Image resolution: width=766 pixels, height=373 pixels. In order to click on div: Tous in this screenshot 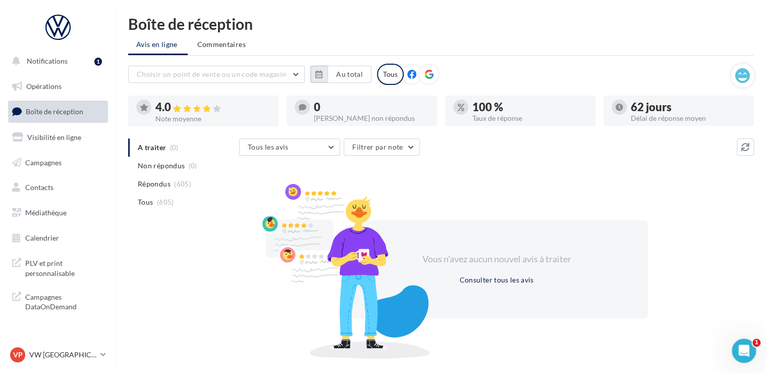, I will do `click(390, 74)`.